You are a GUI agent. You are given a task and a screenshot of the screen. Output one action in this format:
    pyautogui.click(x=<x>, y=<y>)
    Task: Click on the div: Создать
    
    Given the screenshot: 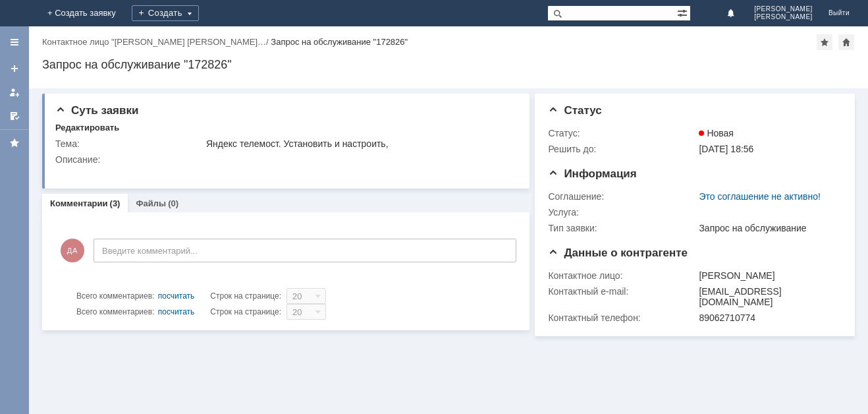 What is the action you would take?
    pyautogui.click(x=165, y=13)
    